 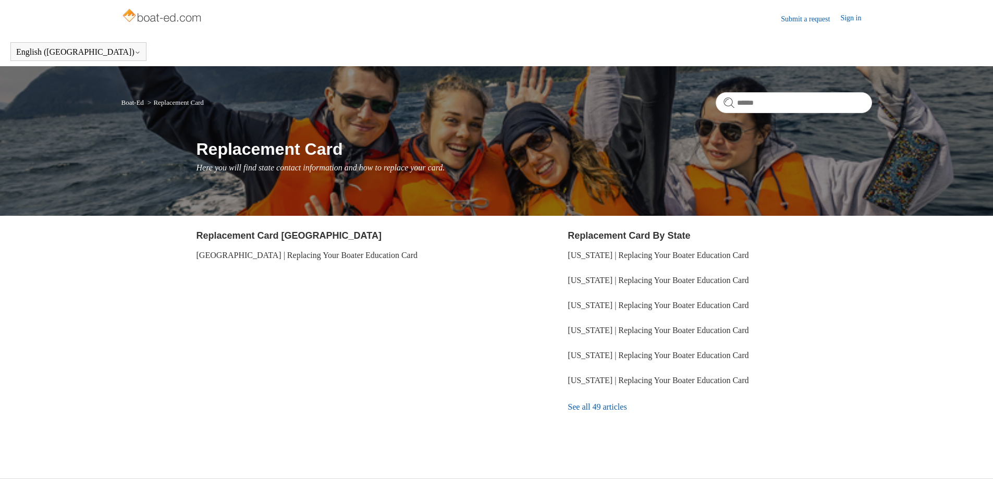 What do you see at coordinates (132, 102) in the screenshot?
I see `a: Boat-Ed` at bounding box center [132, 102].